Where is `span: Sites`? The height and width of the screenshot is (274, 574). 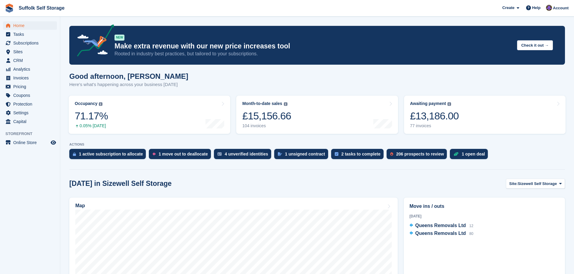 span: Sites is located at coordinates (31, 52).